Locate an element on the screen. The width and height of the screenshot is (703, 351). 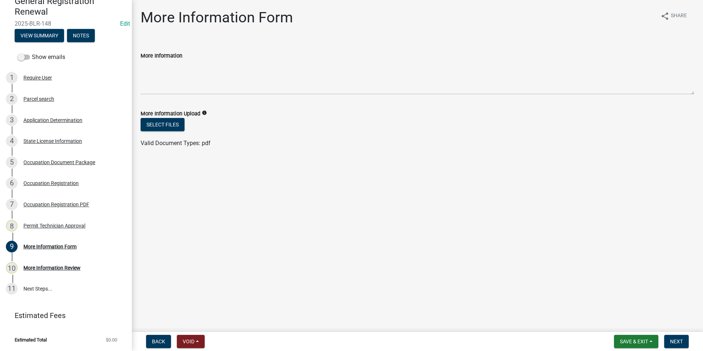
div: Application Determination is located at coordinates (53, 120).